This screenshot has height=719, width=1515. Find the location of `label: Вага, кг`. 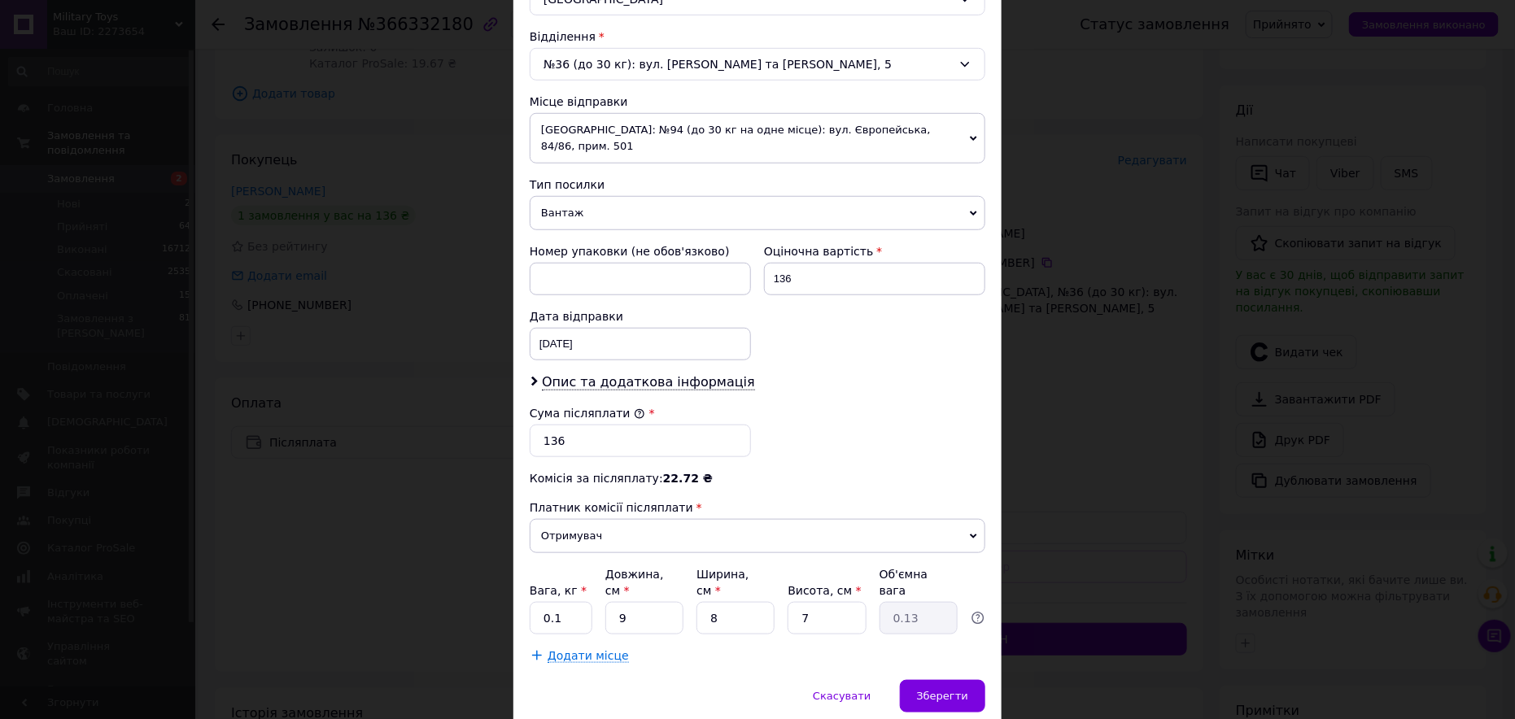

label: Вага, кг is located at coordinates (558, 591).